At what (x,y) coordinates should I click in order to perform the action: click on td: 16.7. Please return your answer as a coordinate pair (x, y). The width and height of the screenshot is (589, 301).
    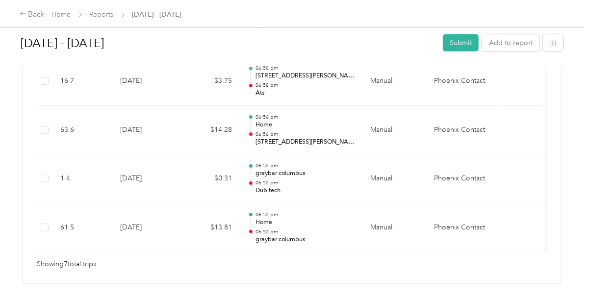
    Looking at the image, I should click on (82, 81).